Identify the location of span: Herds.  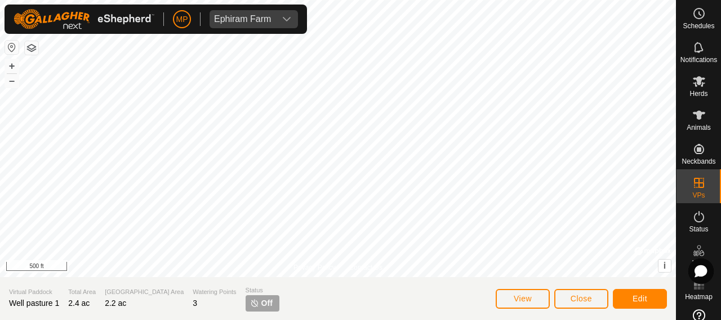
(699, 94).